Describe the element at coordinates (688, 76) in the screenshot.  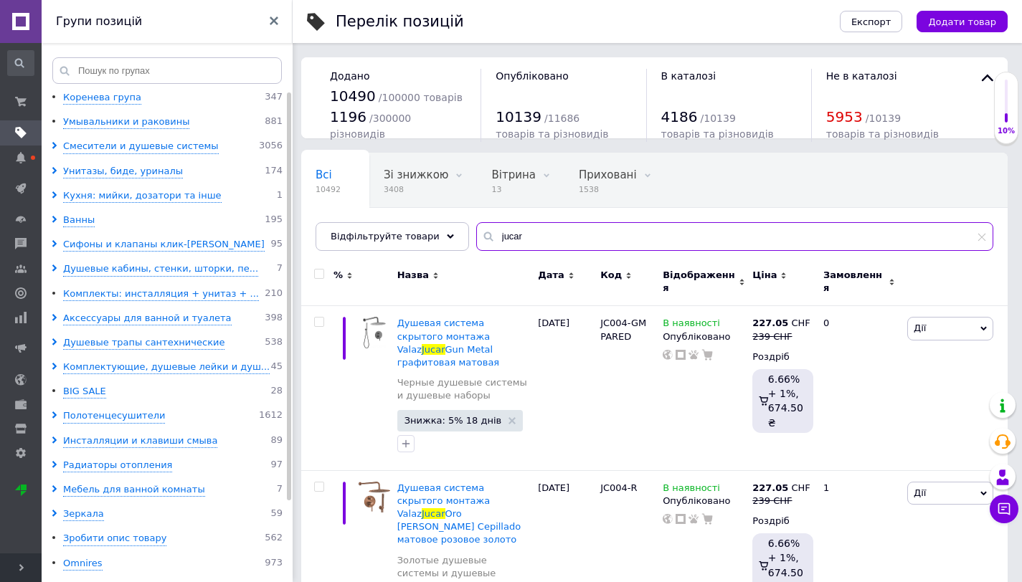
I see `span: В каталозі` at that location.